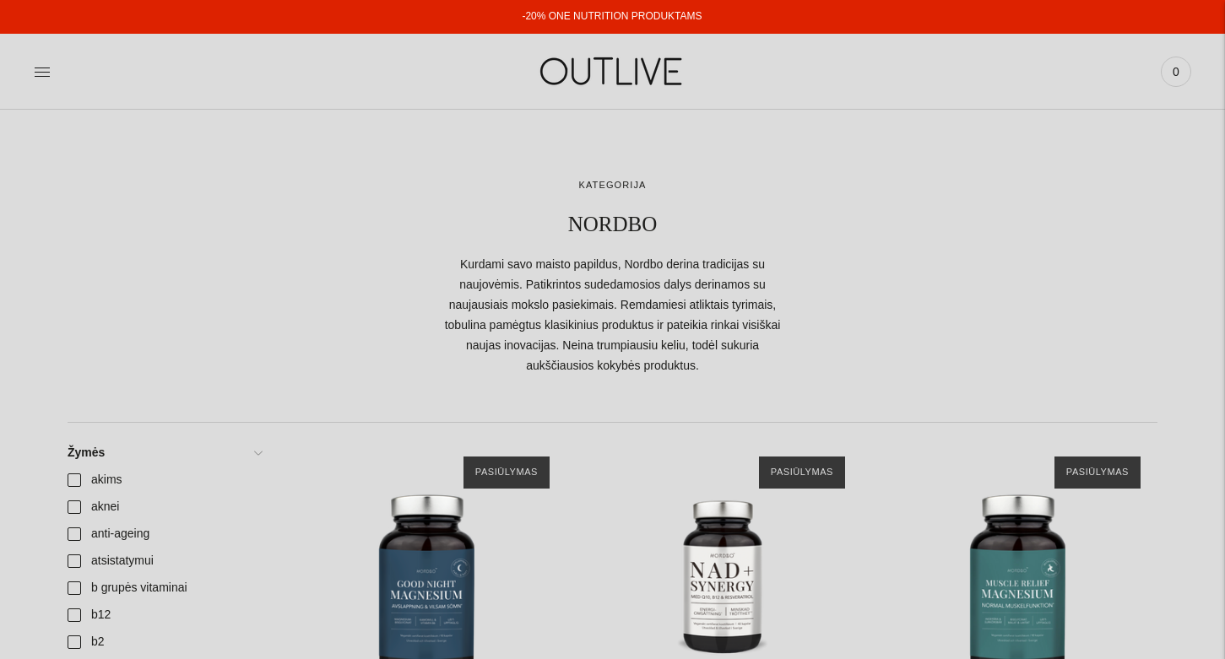 This screenshot has width=1225, height=659. What do you see at coordinates (613, 71) in the screenshot?
I see `img: OUTLIVE` at bounding box center [613, 71].